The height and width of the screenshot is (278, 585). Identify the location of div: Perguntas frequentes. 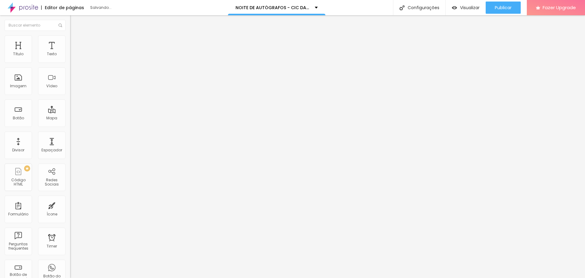
(18, 246).